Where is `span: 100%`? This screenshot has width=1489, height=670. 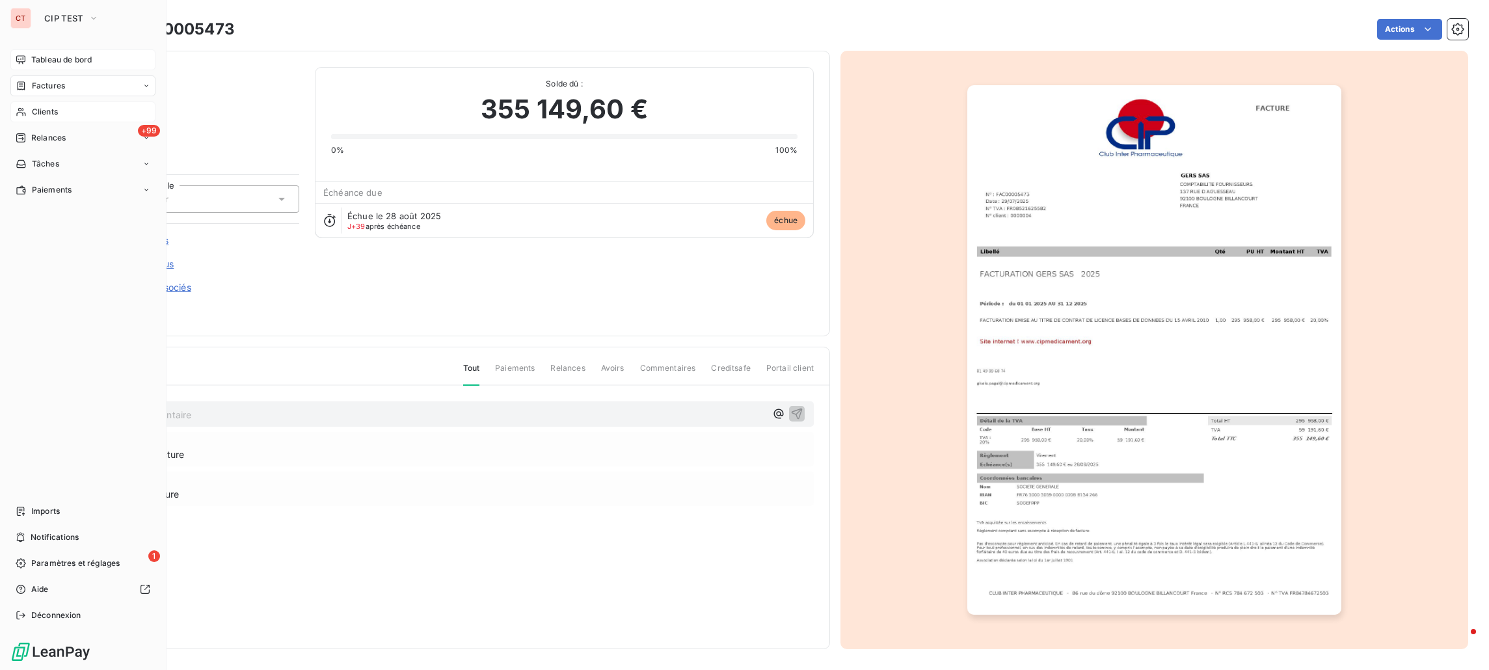
span: 100% is located at coordinates (786, 150).